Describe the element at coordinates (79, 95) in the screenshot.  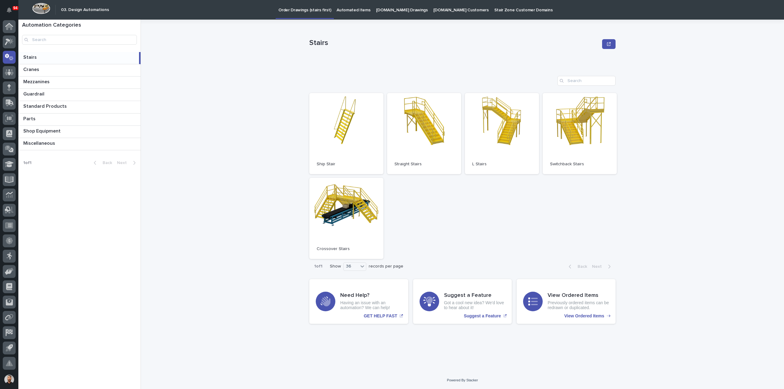
I see `a: GuardrailGuardrail` at that location.